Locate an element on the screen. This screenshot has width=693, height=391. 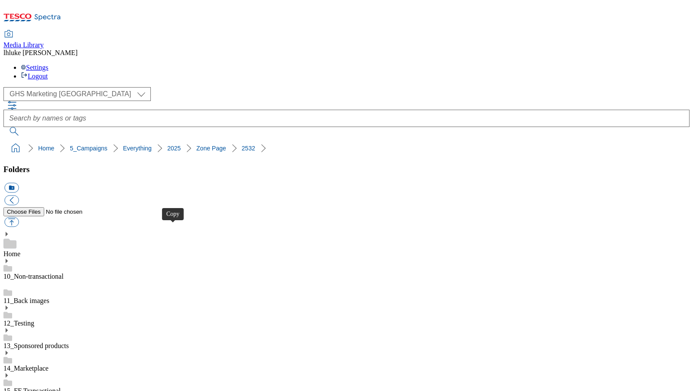
a: Settings is located at coordinates (35, 67).